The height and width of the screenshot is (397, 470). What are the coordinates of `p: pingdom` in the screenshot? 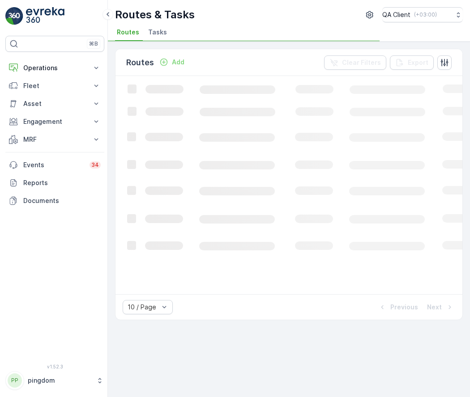 It's located at (60, 381).